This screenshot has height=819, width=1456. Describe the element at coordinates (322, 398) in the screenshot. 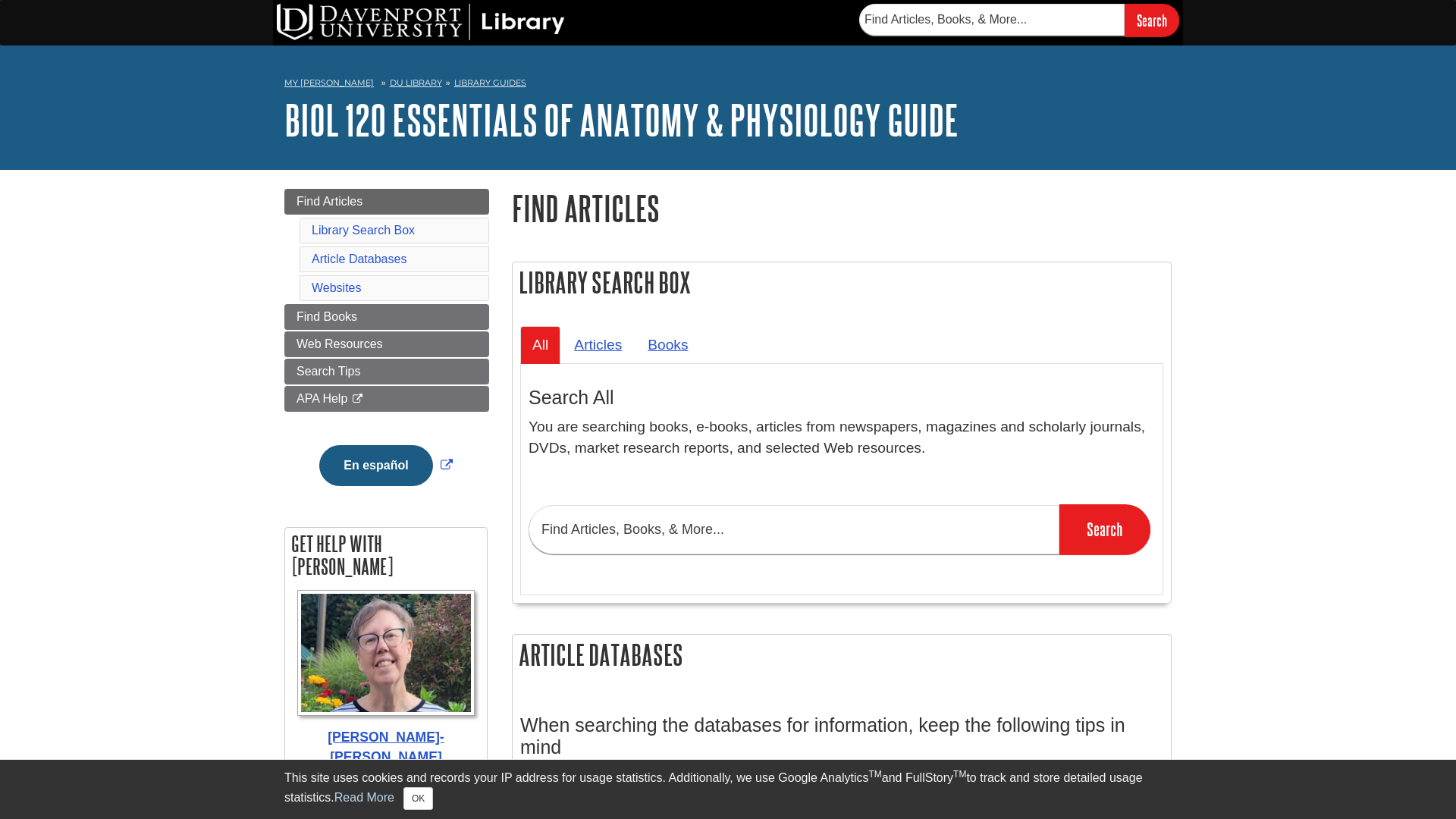

I see `span: APA Help` at that location.